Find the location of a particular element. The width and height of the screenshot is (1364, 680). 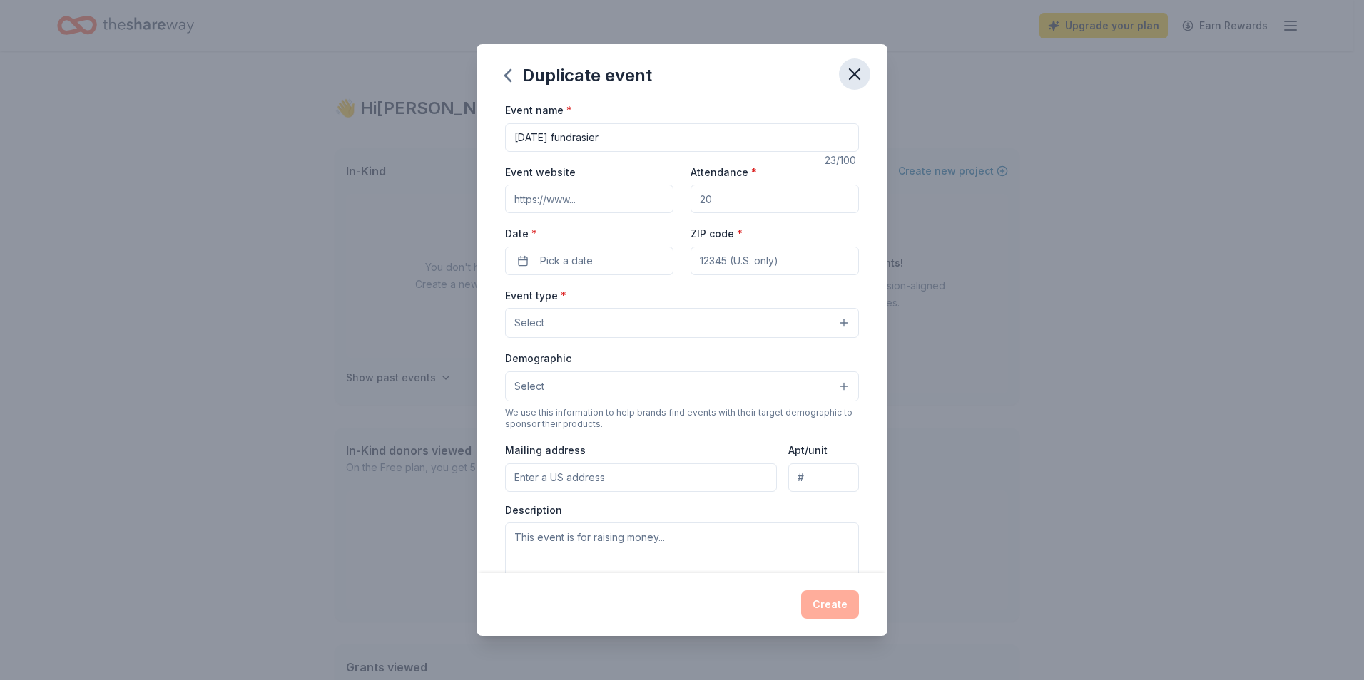

input: 20 is located at coordinates (775, 199).